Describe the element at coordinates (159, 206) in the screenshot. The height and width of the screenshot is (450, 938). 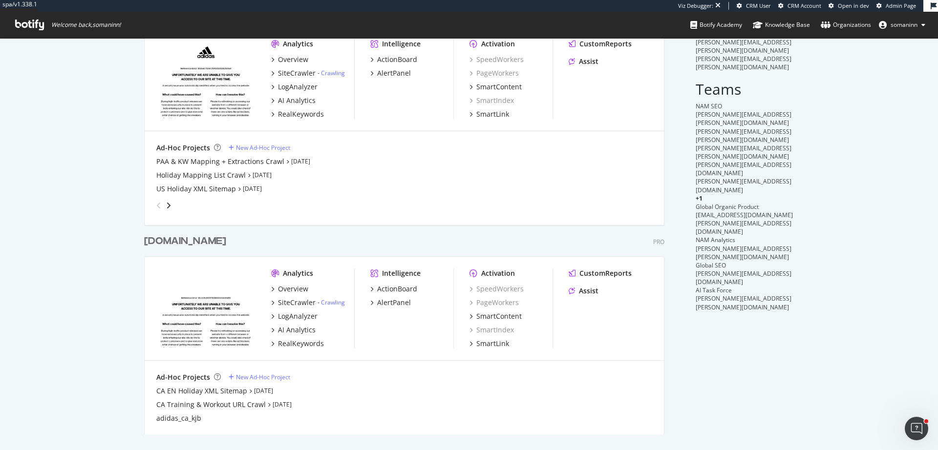
I see `div: angle-left` at that location.